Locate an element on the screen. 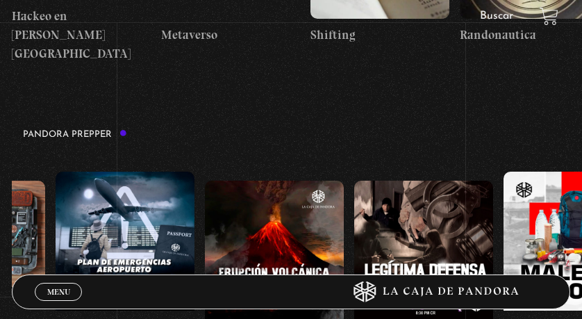 The height and width of the screenshot is (319, 582). a: View your shopping cart is located at coordinates (549, 16).